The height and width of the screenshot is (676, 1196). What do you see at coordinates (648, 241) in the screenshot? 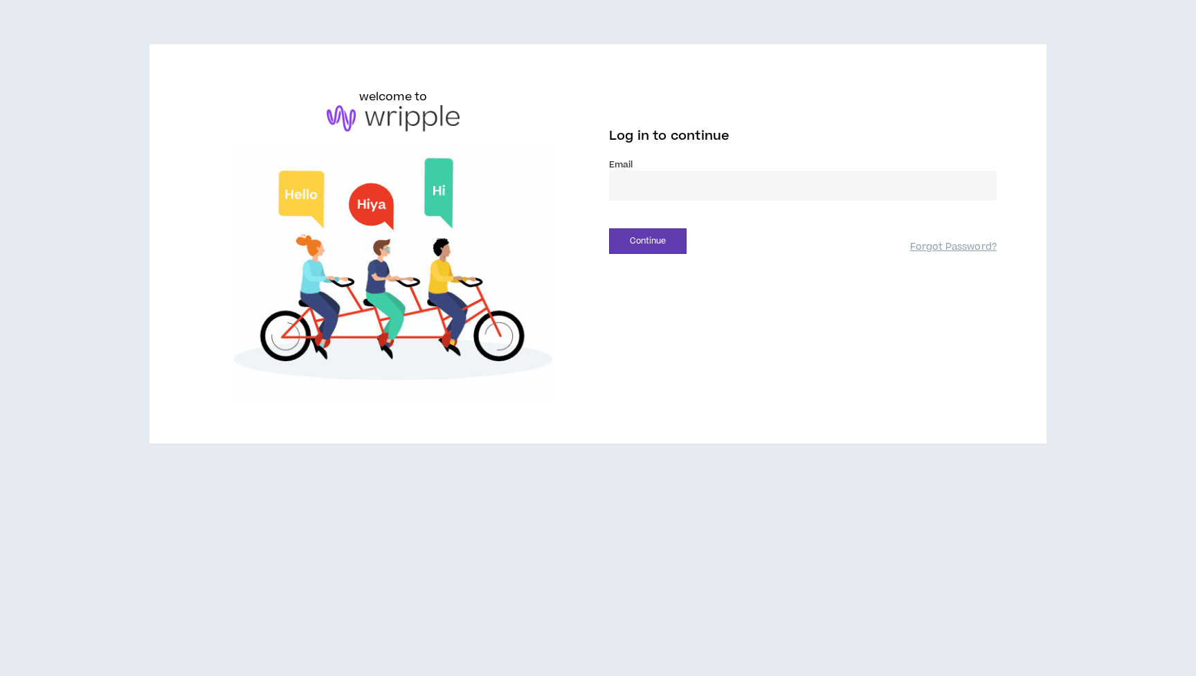
I see `button: Continue` at bounding box center [648, 241].